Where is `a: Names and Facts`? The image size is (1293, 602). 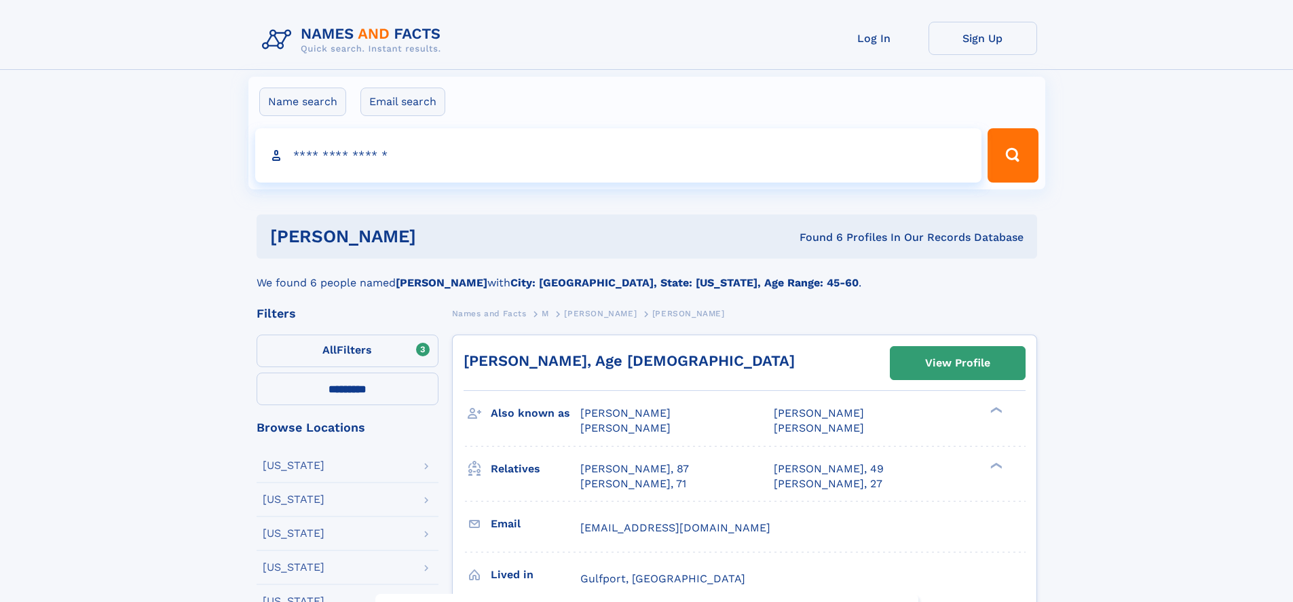
a: Names and Facts is located at coordinates (490, 313).